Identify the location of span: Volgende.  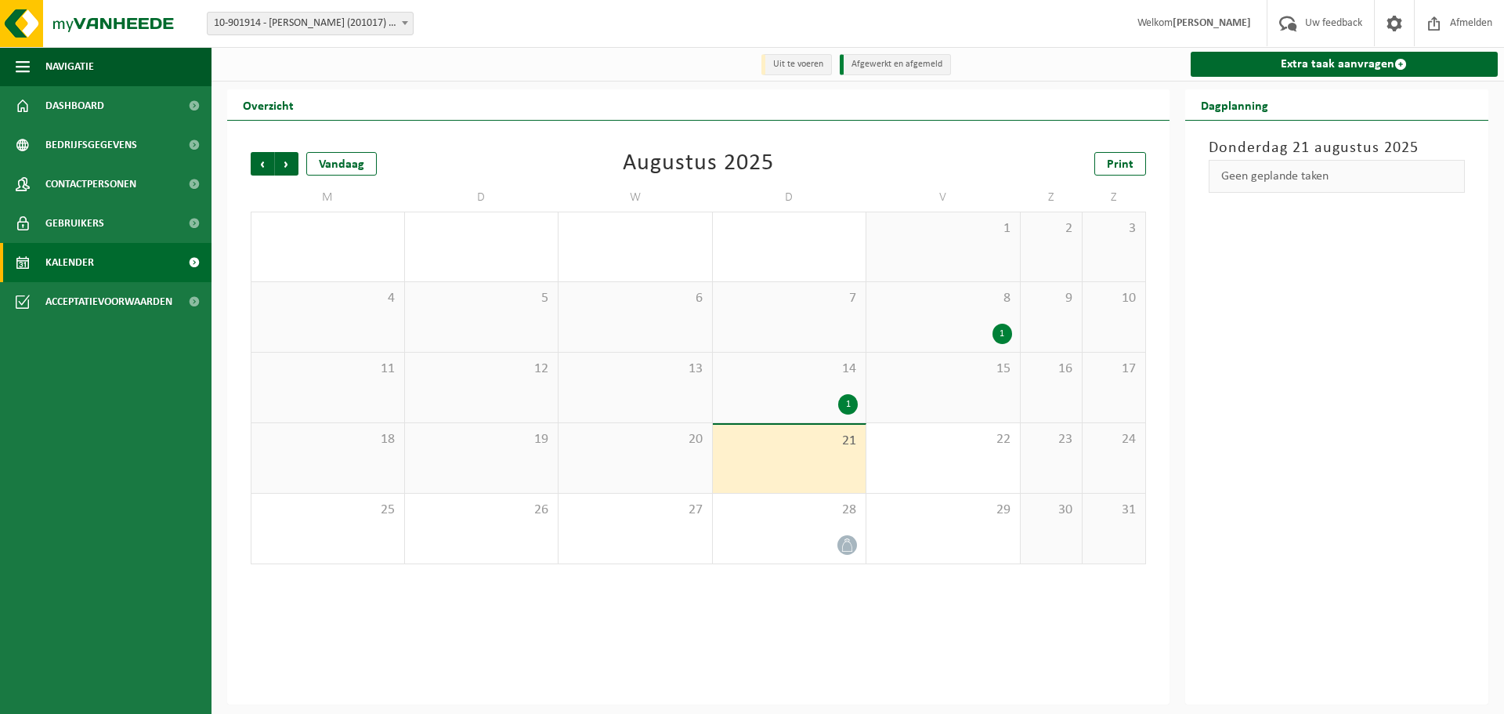
(287, 164).